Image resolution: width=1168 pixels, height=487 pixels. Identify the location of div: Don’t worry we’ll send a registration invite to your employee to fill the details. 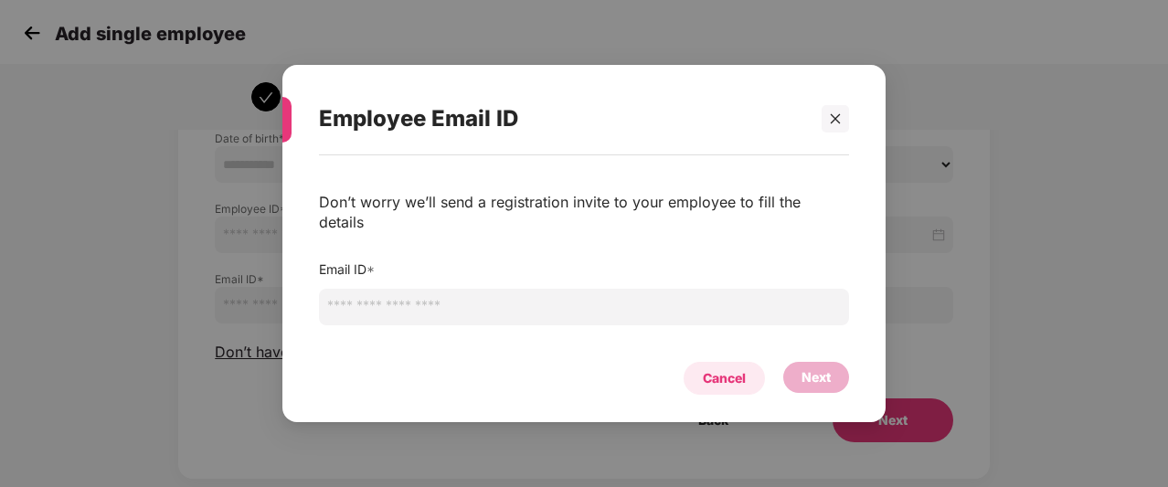
(584, 212).